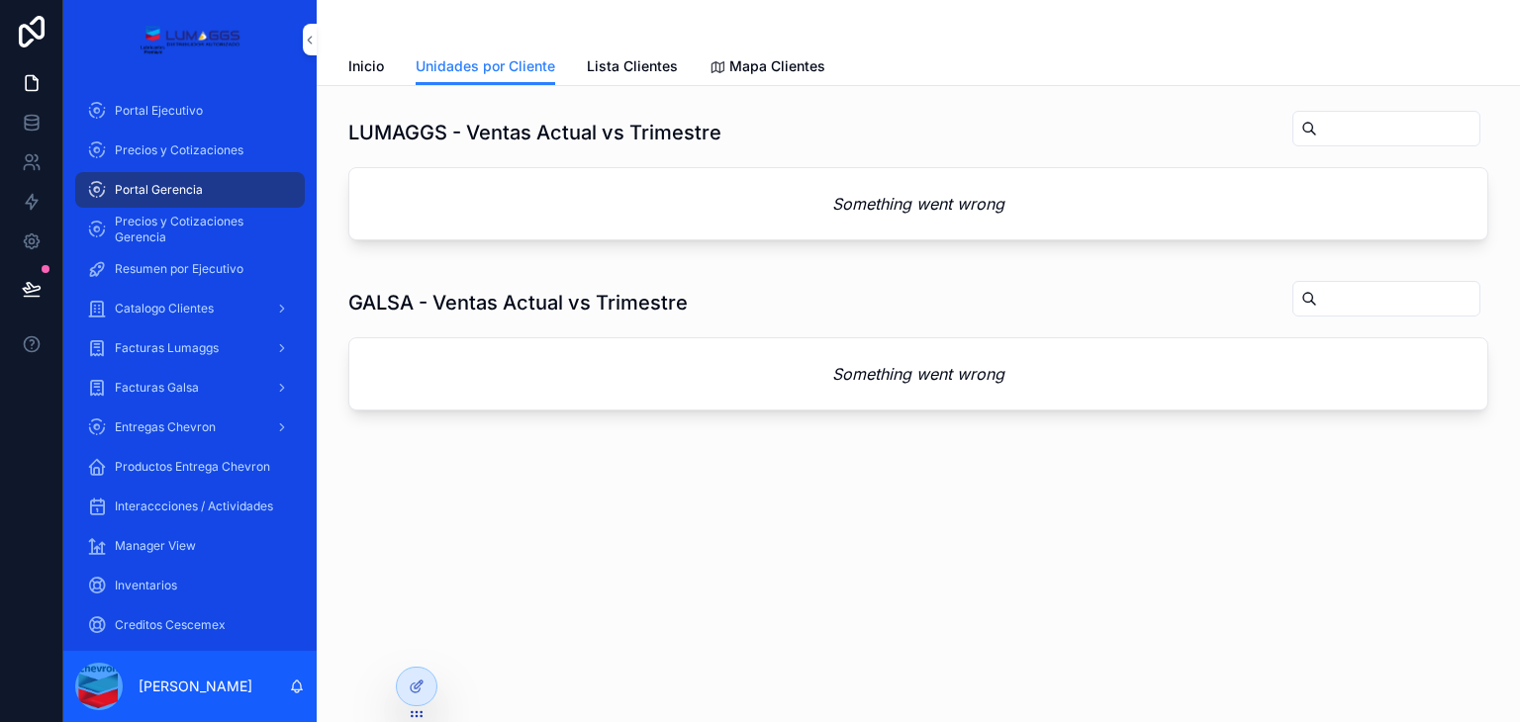 This screenshot has width=1520, height=722. I want to click on div: scrollable content, so click(190, 365).